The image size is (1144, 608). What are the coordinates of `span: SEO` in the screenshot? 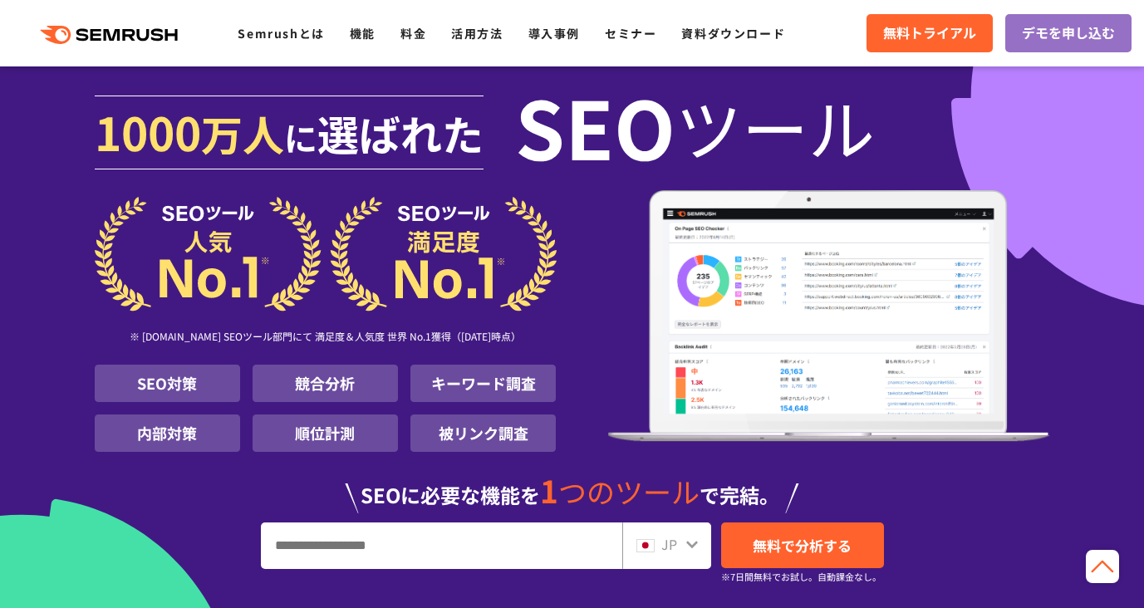 It's located at (595, 126).